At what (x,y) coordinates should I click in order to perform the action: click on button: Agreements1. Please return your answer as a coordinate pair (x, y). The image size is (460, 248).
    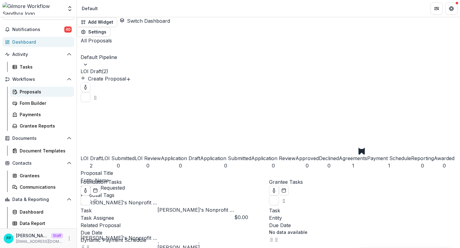
    Looking at the image, I should click on (353, 148).